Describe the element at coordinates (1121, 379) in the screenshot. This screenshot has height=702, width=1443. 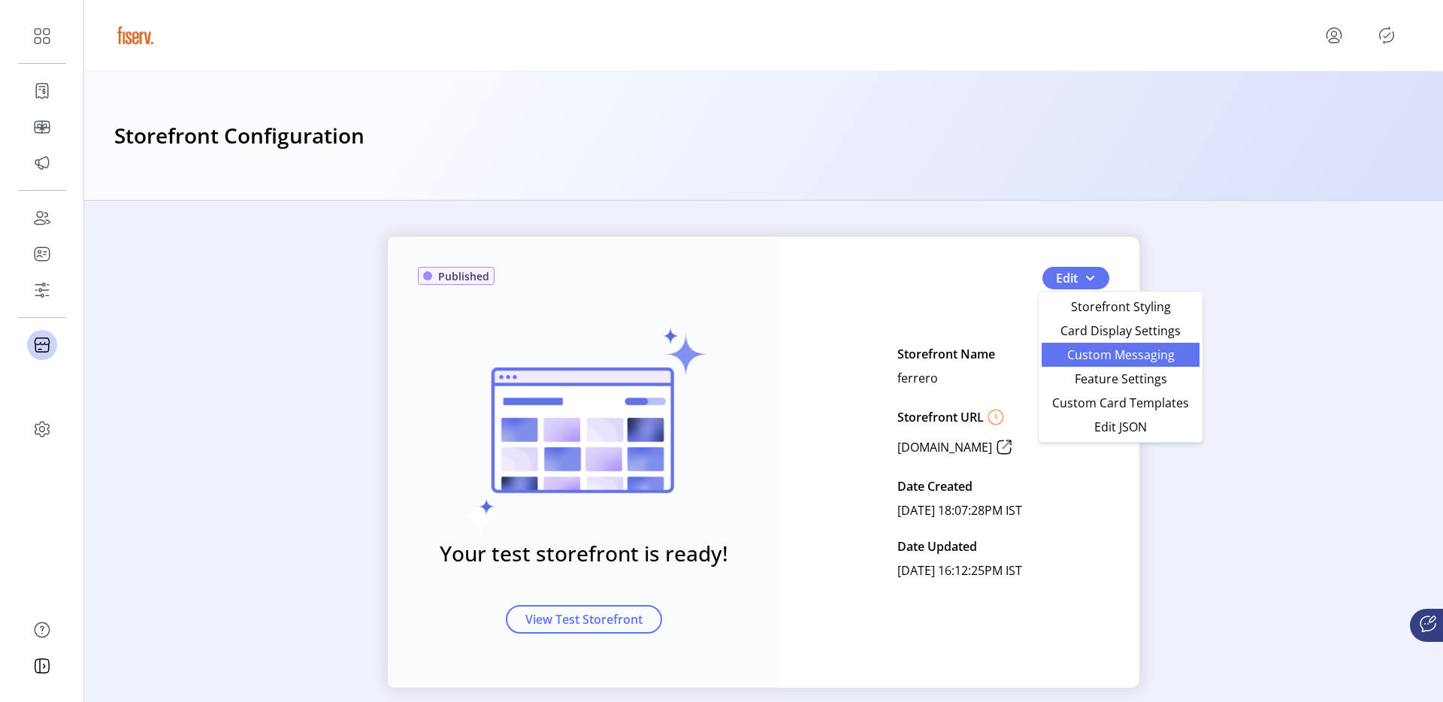
I see `span: Feature Settings` at that location.